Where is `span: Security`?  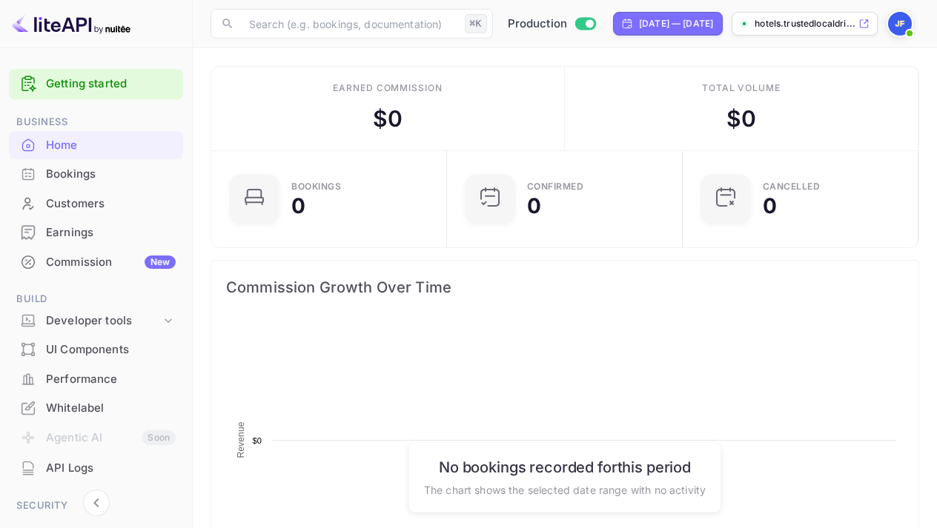 span: Security is located at coordinates (96, 506).